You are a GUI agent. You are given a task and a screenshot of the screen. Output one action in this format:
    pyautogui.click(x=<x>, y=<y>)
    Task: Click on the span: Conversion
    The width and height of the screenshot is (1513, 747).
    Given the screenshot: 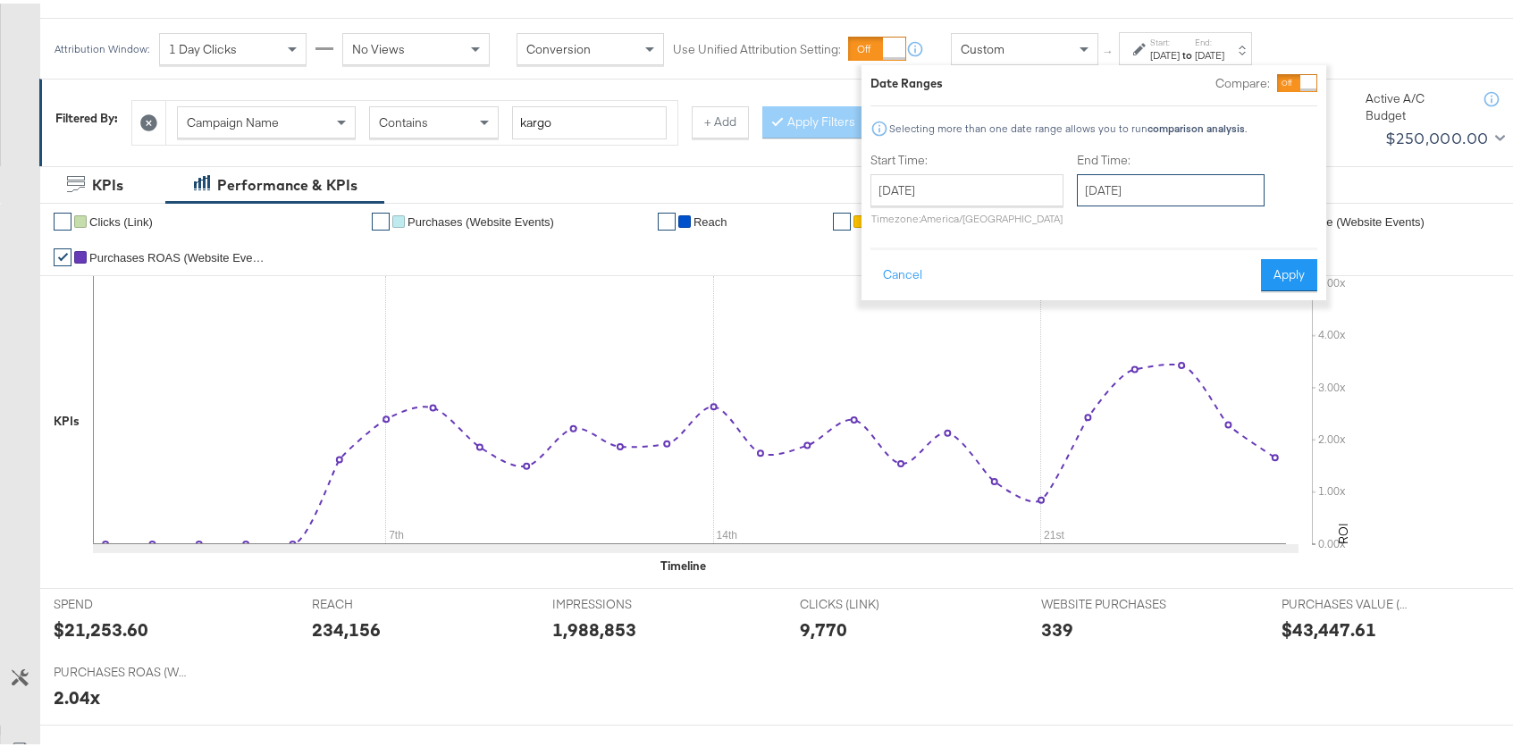 What is the action you would take?
    pyautogui.click(x=559, y=46)
    